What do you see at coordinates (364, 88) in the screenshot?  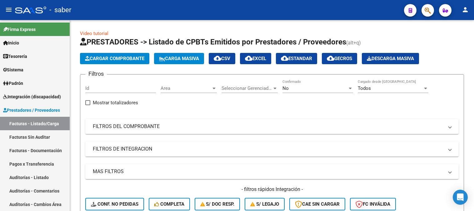 I see `span: Todos` at bounding box center [364, 88].